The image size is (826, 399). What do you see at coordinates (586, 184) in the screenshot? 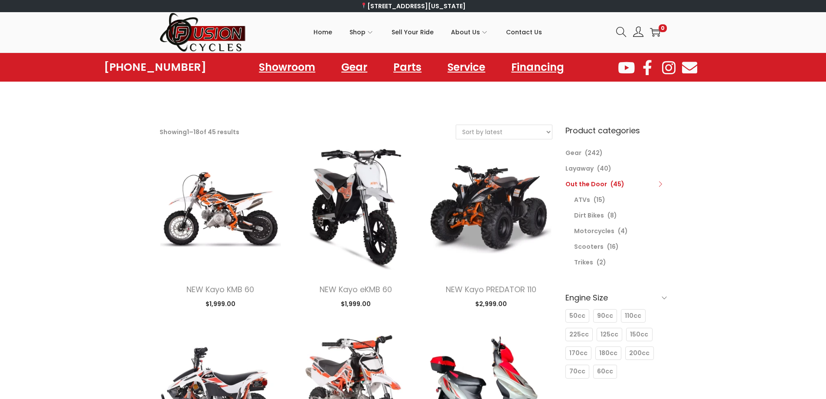
I see `a: Out the Door` at bounding box center [586, 184].